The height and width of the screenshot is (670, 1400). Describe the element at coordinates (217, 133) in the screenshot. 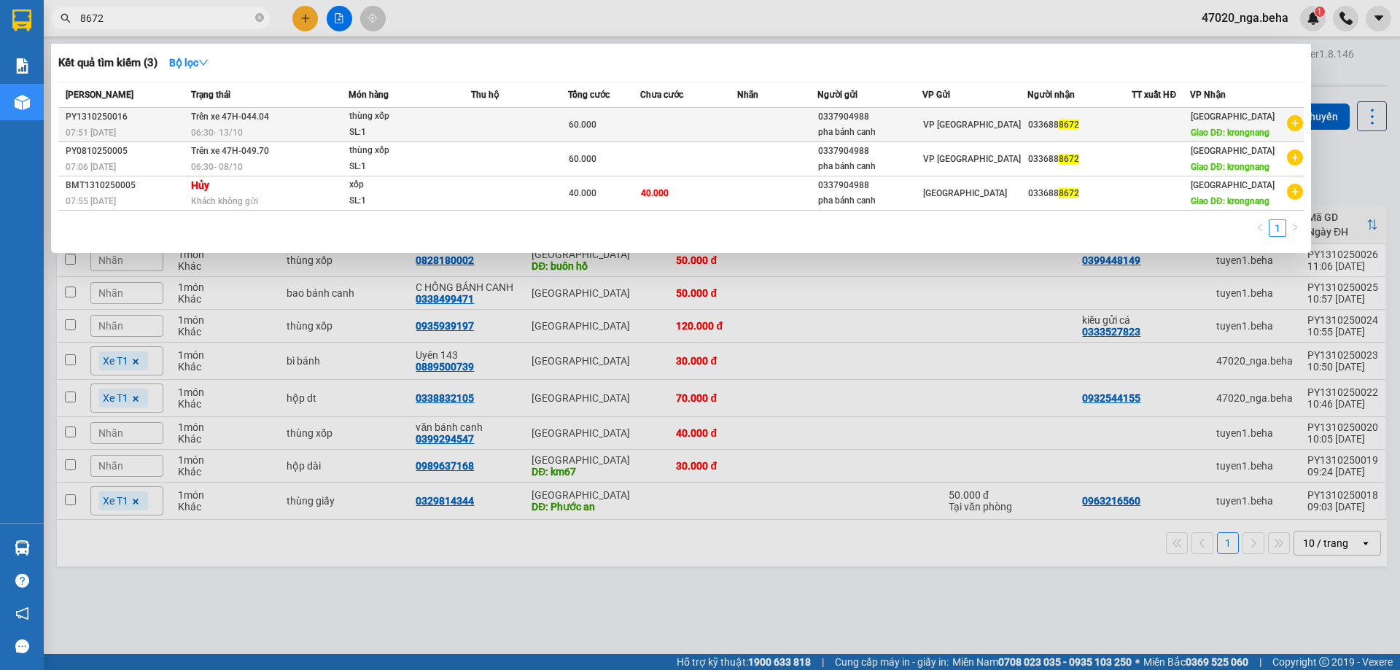

I see `span: 06:30 - 13/10` at that location.